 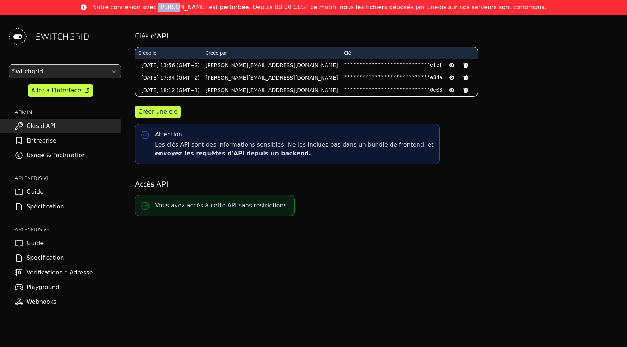 What do you see at coordinates (169, 135) in the screenshot?
I see `div: Attention` at bounding box center [169, 135].